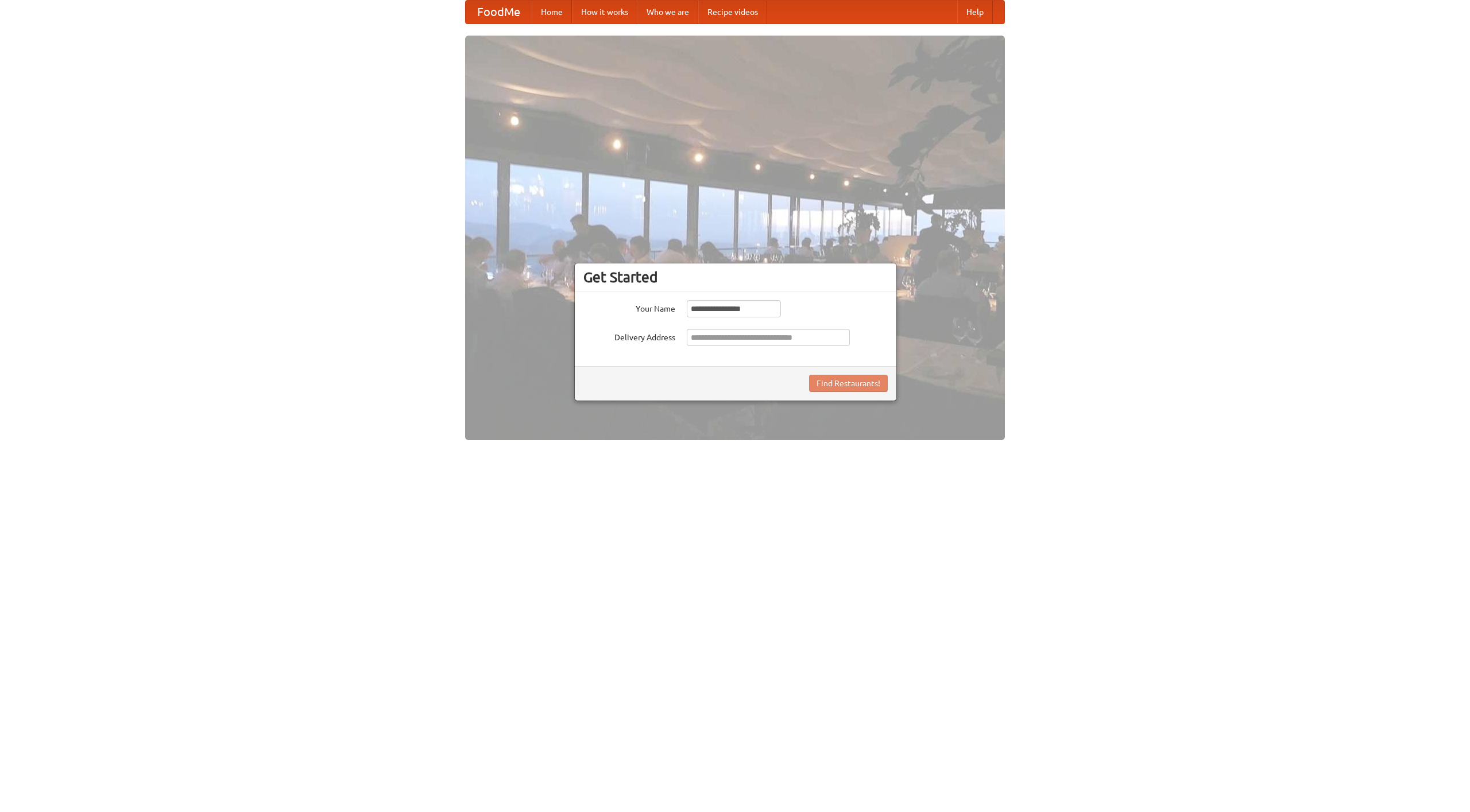 This screenshot has height=812, width=1470. Describe the element at coordinates (552, 12) in the screenshot. I see `a: Home` at that location.